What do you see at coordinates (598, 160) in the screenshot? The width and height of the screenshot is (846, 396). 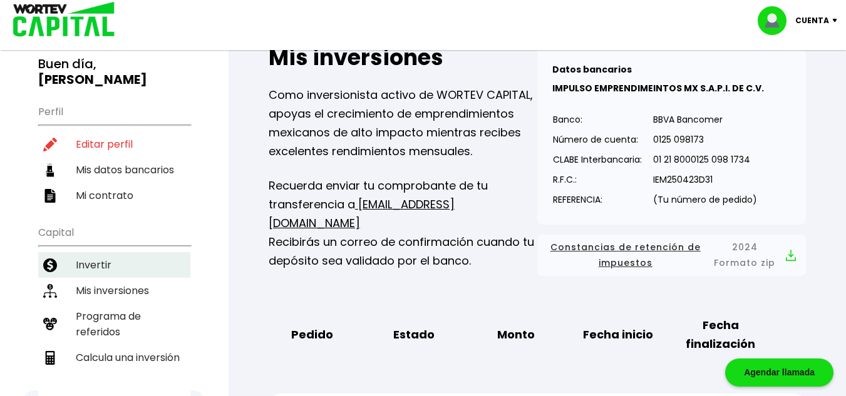 I see `p: CLABE Interbancaria:` at bounding box center [598, 160].